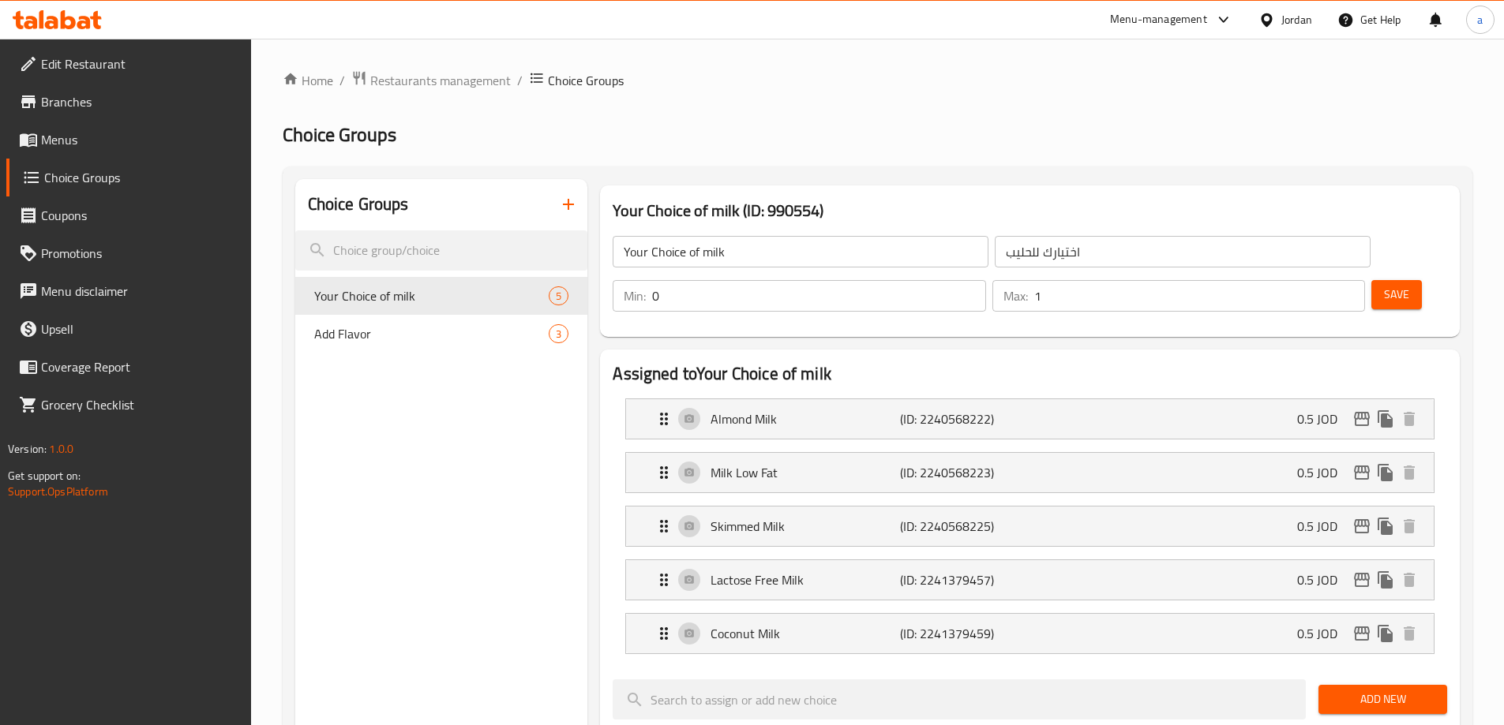 This screenshot has width=1504, height=725. What do you see at coordinates (140, 405) in the screenshot?
I see `span: Grocery Checklist` at bounding box center [140, 405].